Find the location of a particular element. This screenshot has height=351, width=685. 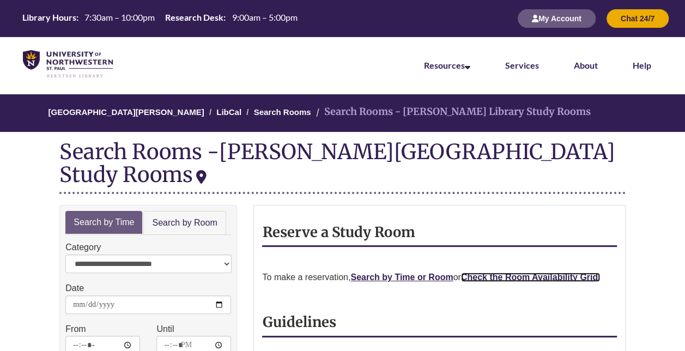

a: Resources is located at coordinates (447, 65).